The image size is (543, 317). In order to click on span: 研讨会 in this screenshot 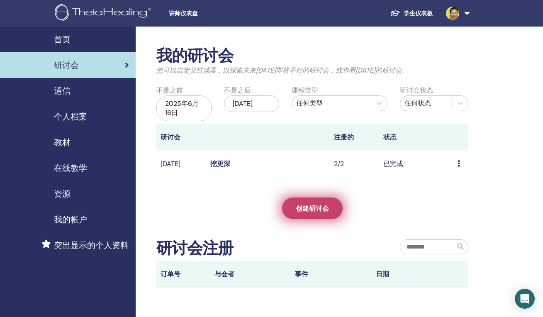, I will do `click(66, 65)`.